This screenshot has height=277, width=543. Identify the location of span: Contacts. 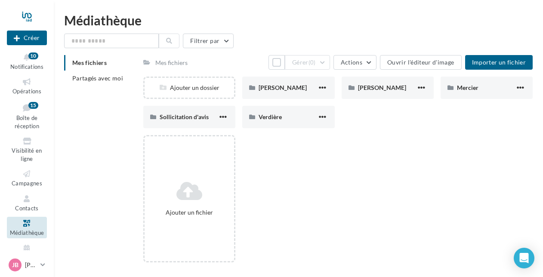
(27, 208).